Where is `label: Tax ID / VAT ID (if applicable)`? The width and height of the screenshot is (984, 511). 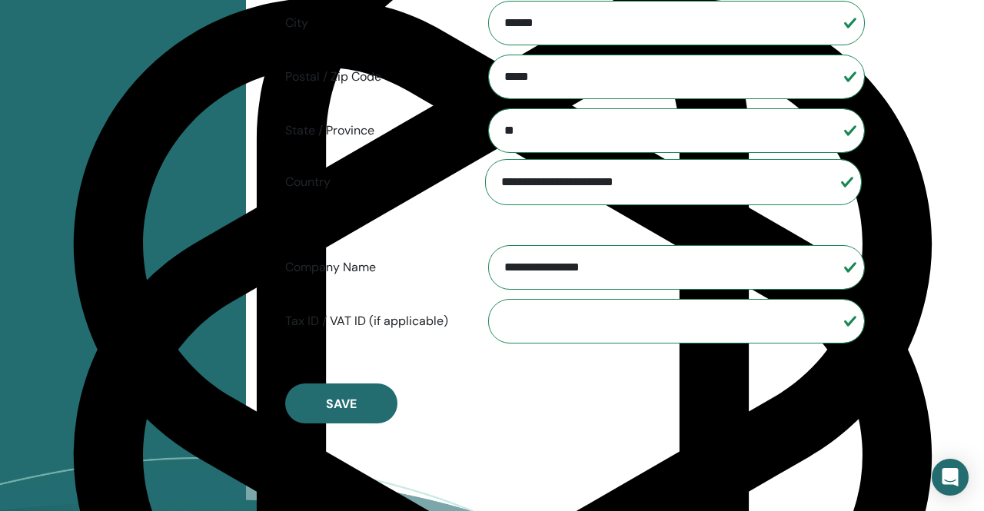 label: Tax ID / VAT ID (if applicable) is located at coordinates (374, 321).